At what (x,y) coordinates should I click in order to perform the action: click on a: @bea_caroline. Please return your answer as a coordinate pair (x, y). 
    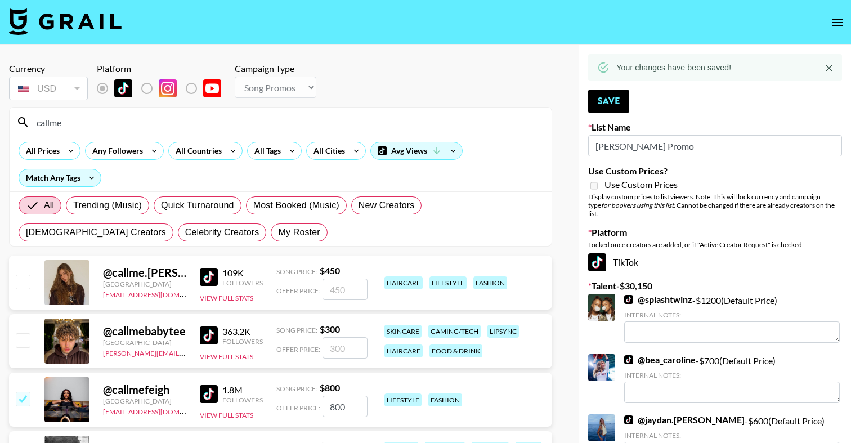
    Looking at the image, I should click on (659, 360).